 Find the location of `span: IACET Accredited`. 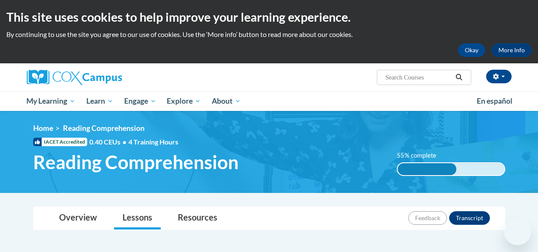

span: IACET Accredited is located at coordinates (60, 142).